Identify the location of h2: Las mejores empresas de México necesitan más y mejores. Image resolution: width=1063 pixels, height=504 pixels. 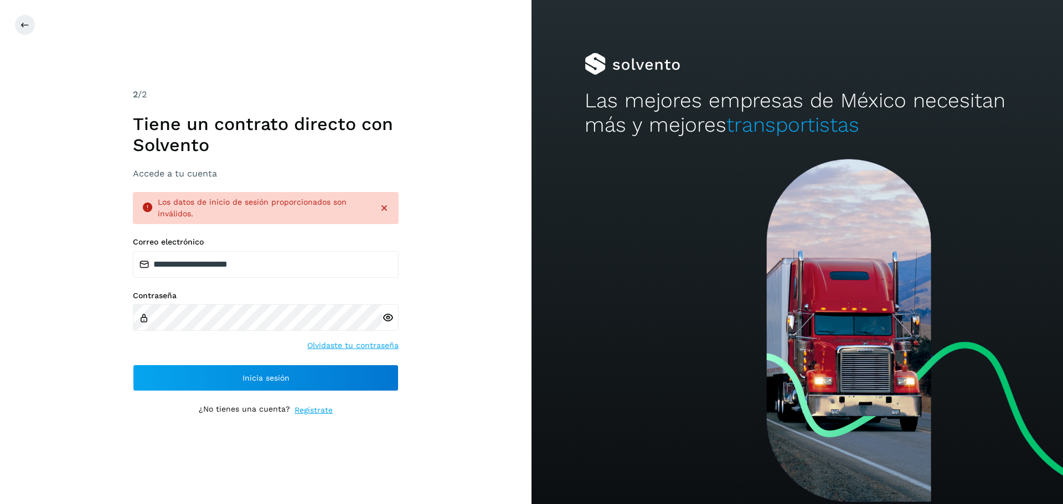
(797, 113).